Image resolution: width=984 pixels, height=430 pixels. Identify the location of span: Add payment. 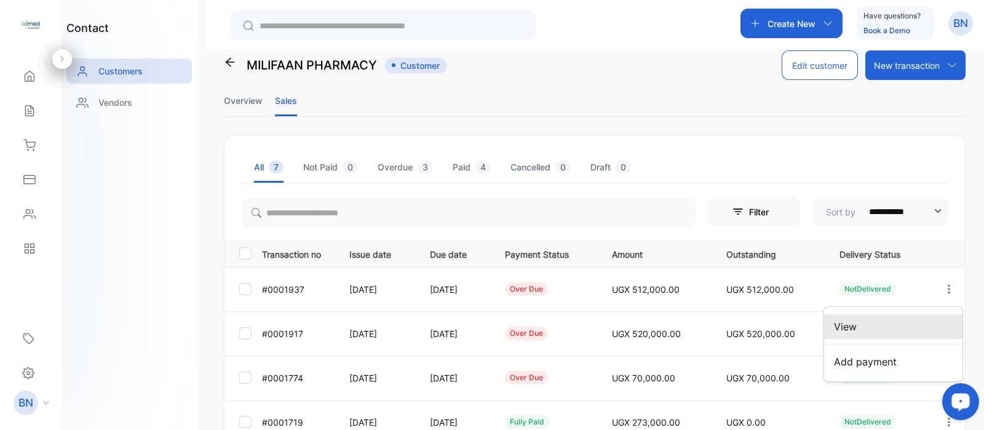
(866, 362).